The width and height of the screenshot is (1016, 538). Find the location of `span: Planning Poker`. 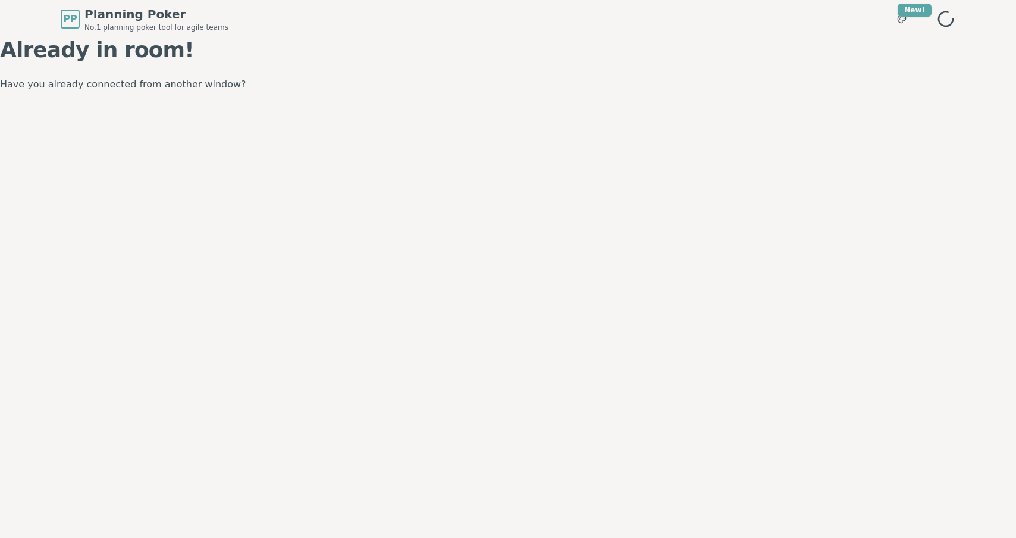

span: Planning Poker is located at coordinates (157, 14).